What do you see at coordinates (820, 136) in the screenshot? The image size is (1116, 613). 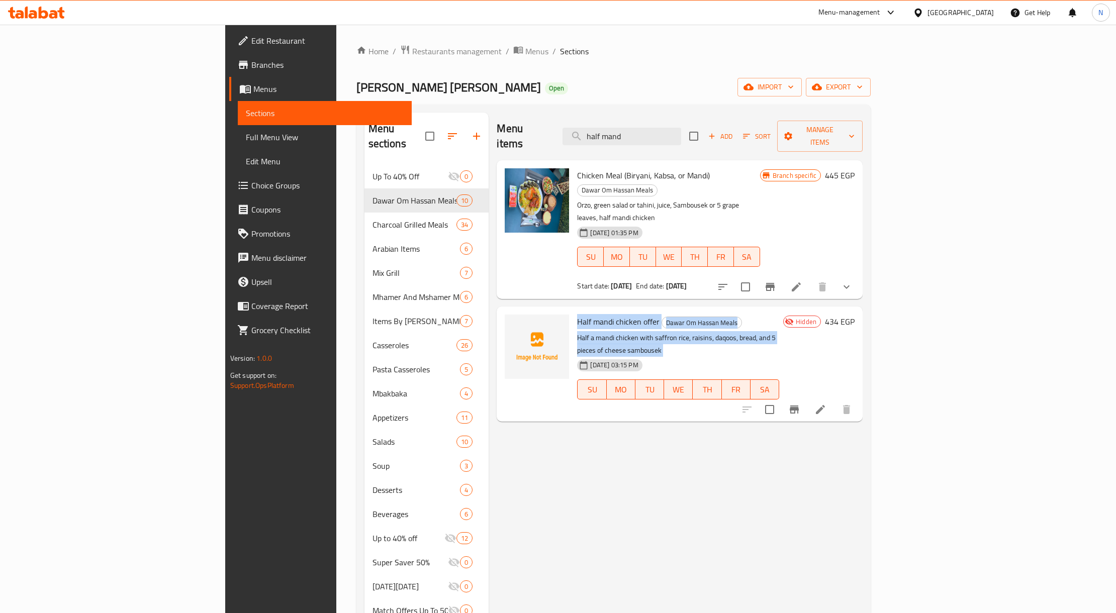 I see `button: Manage items` at bounding box center [820, 136].